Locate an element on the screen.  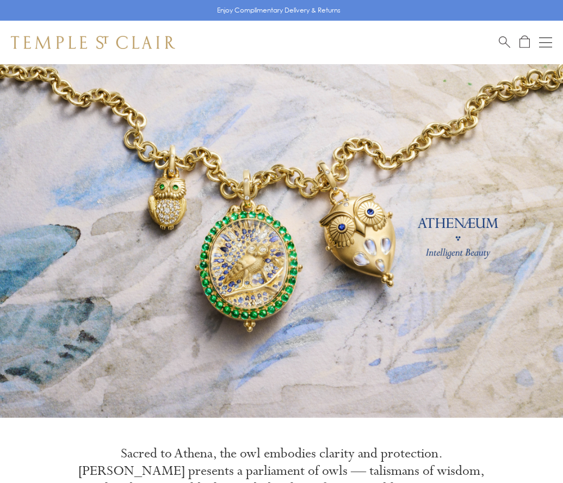
a: Search is located at coordinates (505, 42).